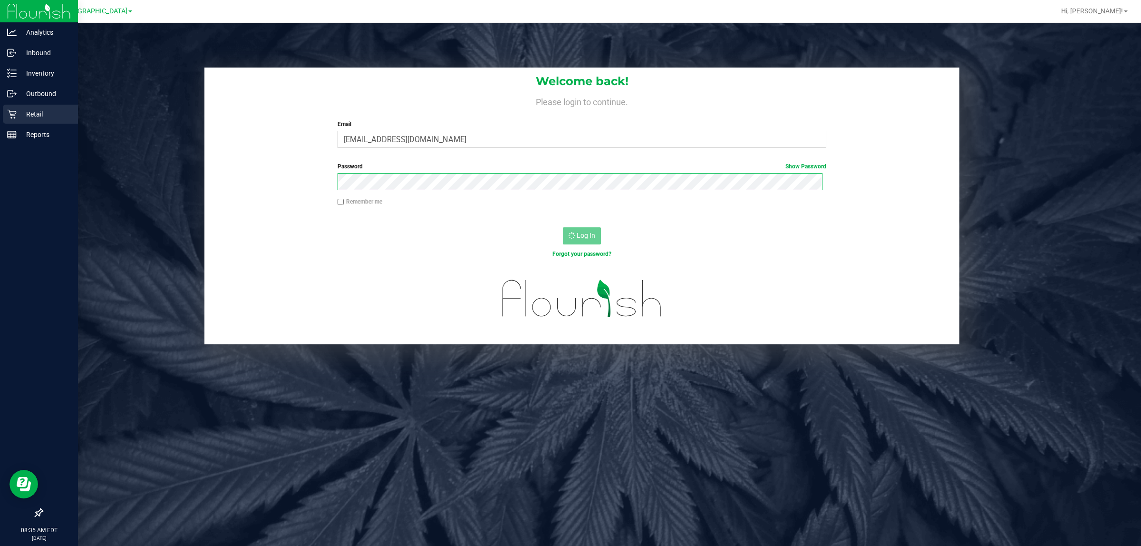  What do you see at coordinates (582, 124) in the screenshot?
I see `label: Email` at bounding box center [582, 124].